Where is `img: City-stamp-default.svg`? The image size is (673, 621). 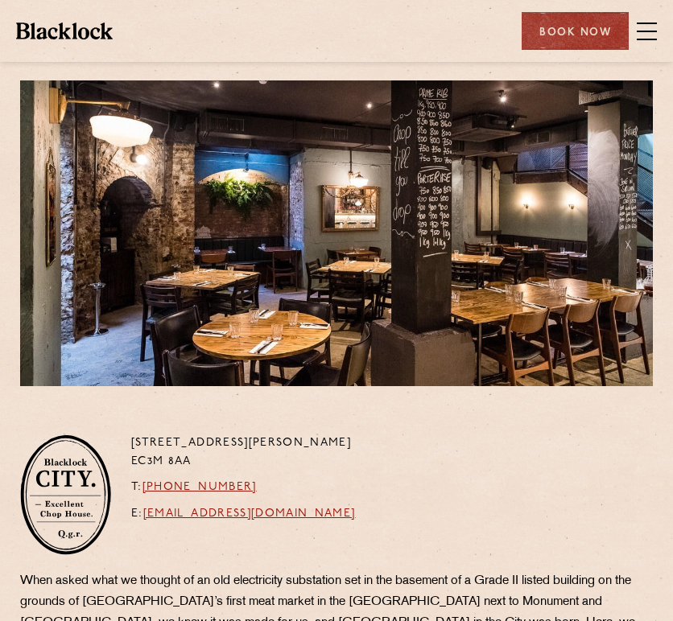 img: City-stamp-default.svg is located at coordinates (65, 495).